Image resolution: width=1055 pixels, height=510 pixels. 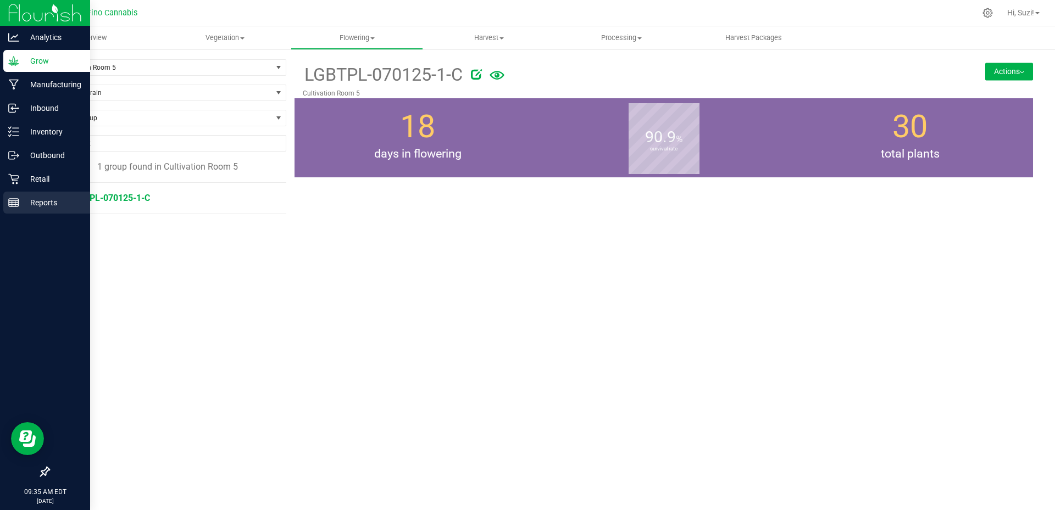 What do you see at coordinates (160, 68) in the screenshot?
I see `span: Cultivation Room 5` at bounding box center [160, 68].